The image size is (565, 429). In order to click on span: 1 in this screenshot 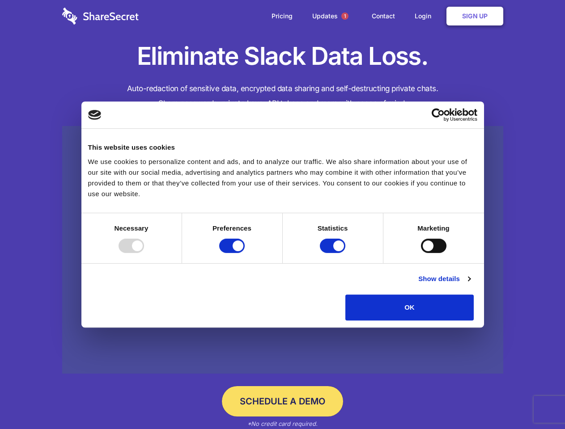, I will do `click(345, 16)`.